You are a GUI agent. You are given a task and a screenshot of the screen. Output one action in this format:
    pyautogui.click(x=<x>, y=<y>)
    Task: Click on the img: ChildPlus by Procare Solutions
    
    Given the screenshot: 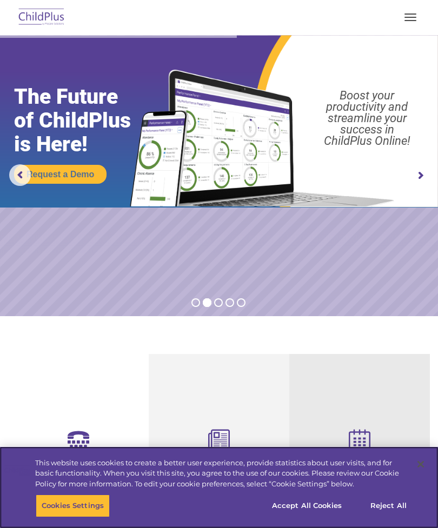 What is the action you would take?
    pyautogui.click(x=42, y=17)
    